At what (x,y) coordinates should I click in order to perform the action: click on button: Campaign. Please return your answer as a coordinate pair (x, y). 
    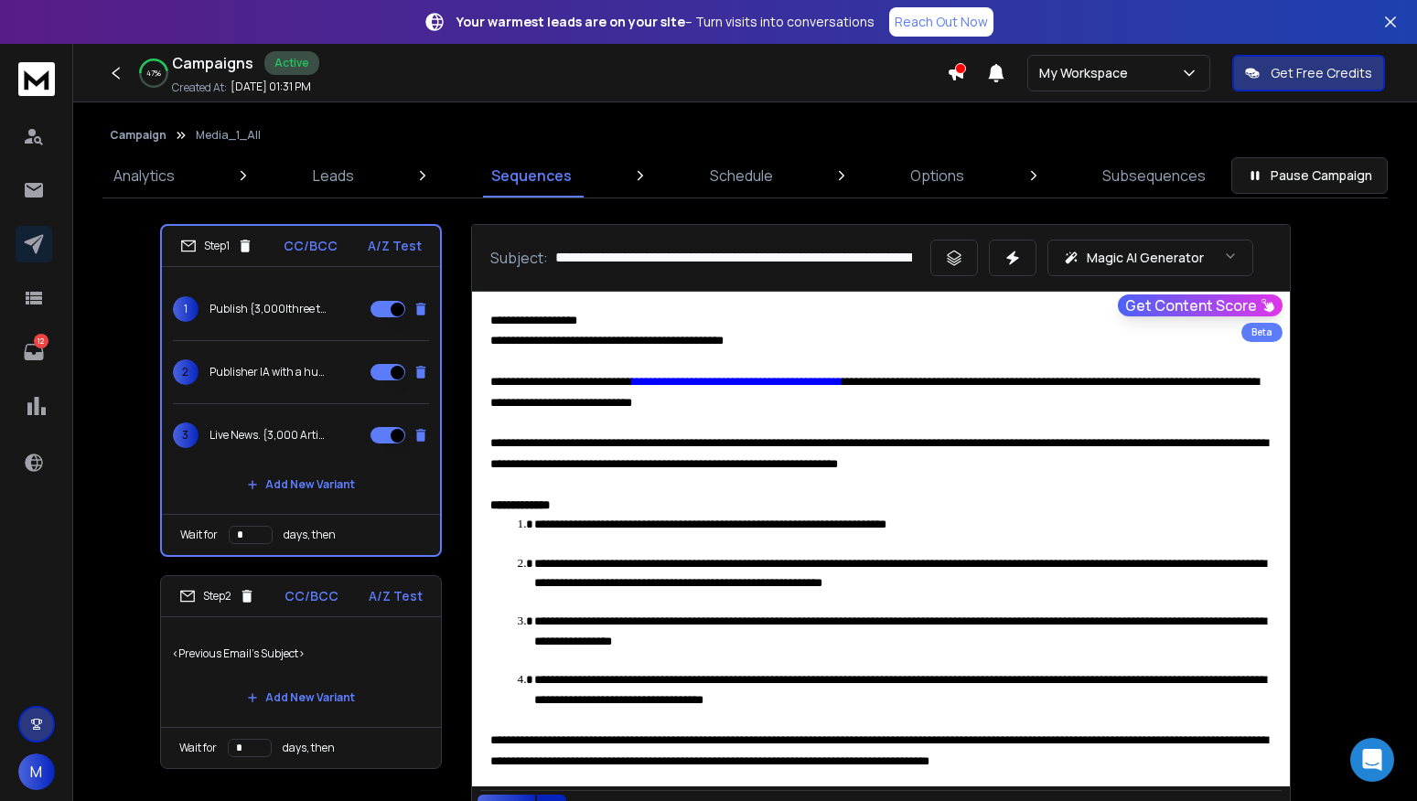
    Looking at the image, I should click on (138, 135).